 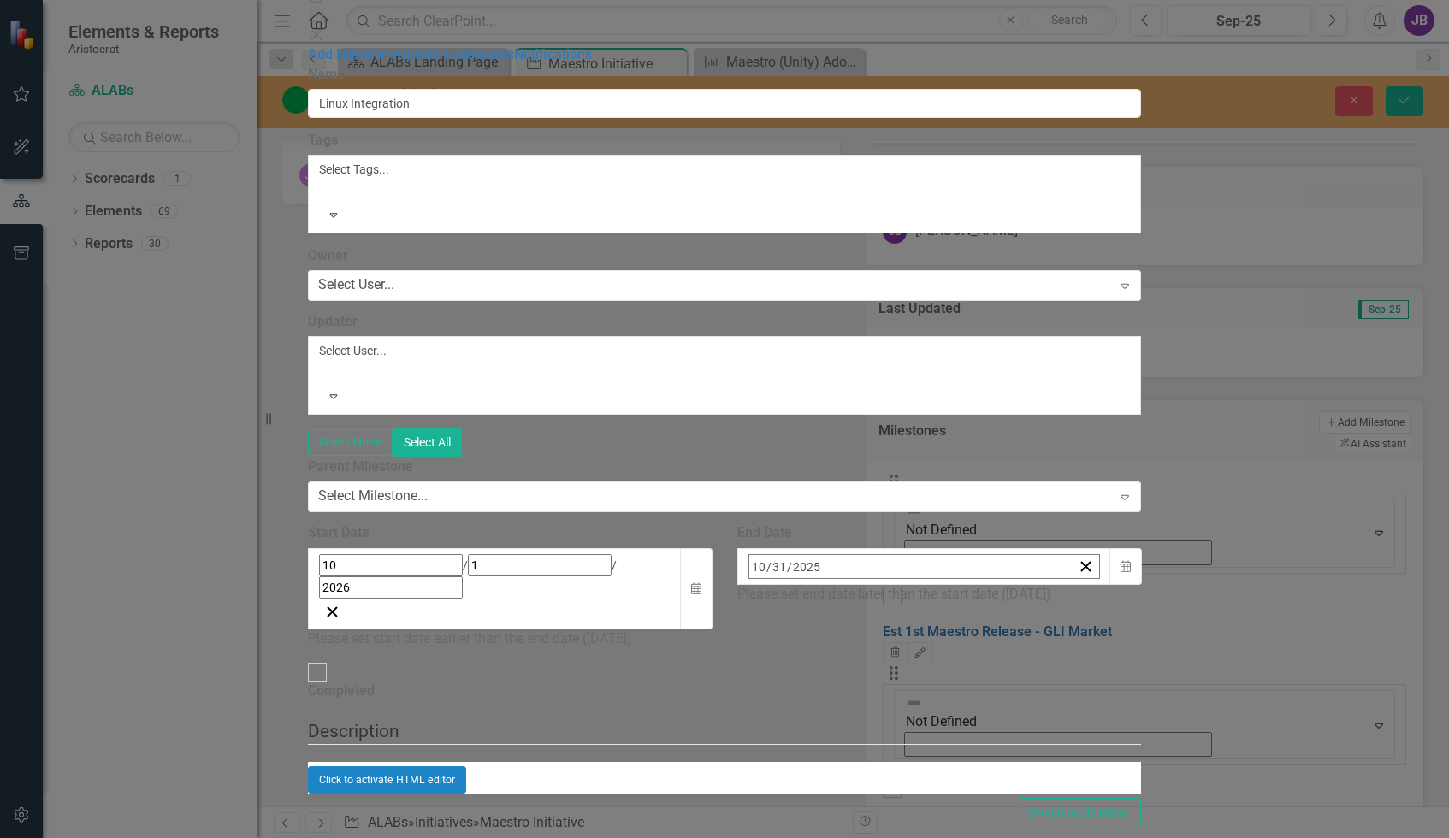 What do you see at coordinates (1079, 813) in the screenshot?
I see `button: Switch to old editor` at bounding box center [1079, 813].